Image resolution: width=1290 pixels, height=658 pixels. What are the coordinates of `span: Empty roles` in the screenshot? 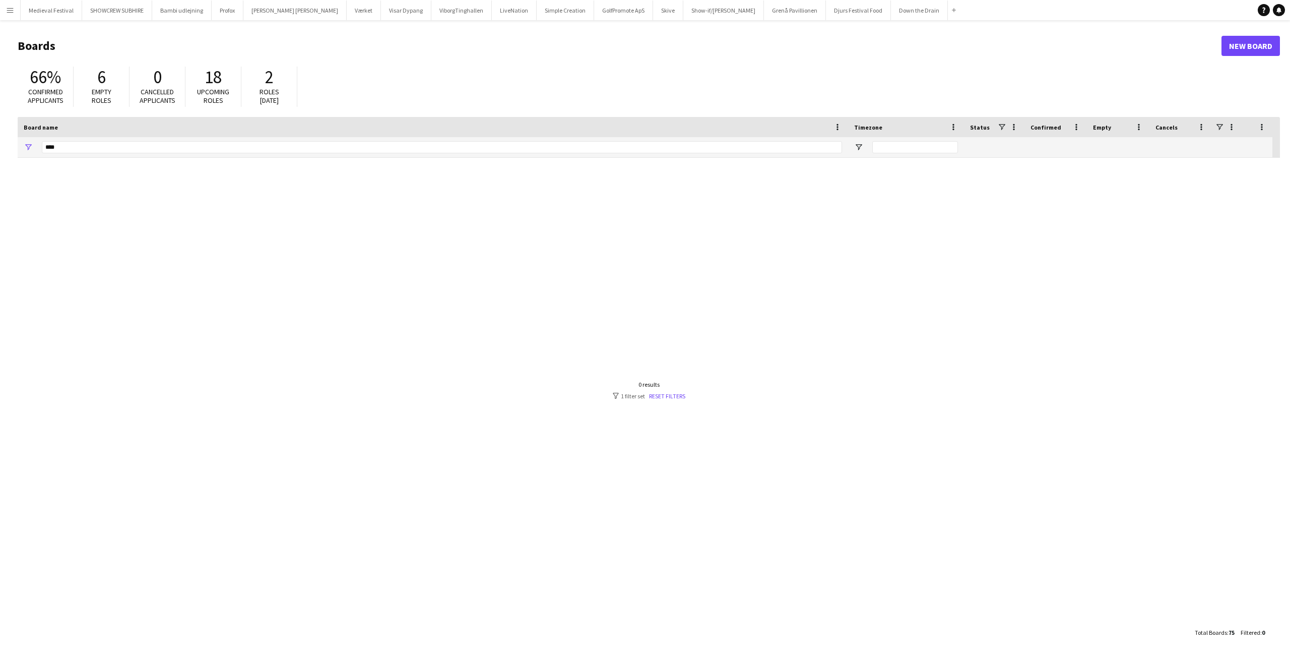 It's located at (101, 96).